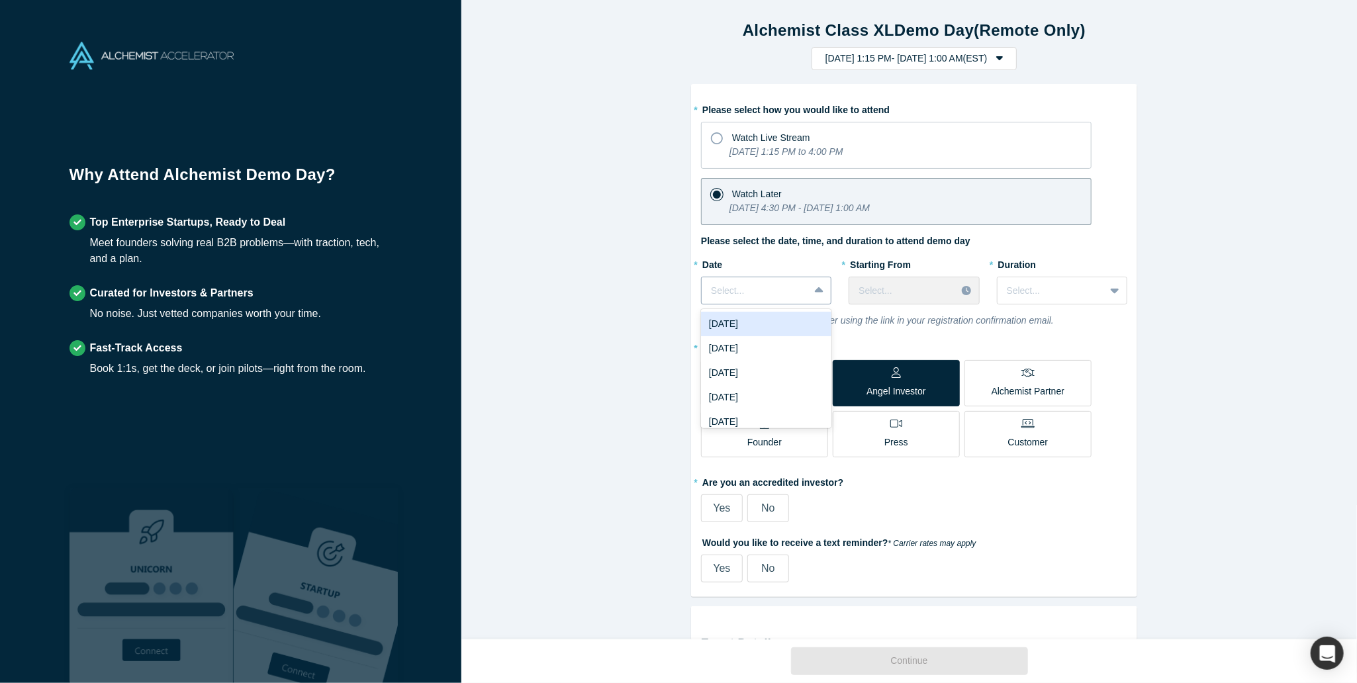  What do you see at coordinates (835, 241) in the screenshot?
I see `label: Please select the date, time, and duration to attend demo day` at bounding box center [835, 241].